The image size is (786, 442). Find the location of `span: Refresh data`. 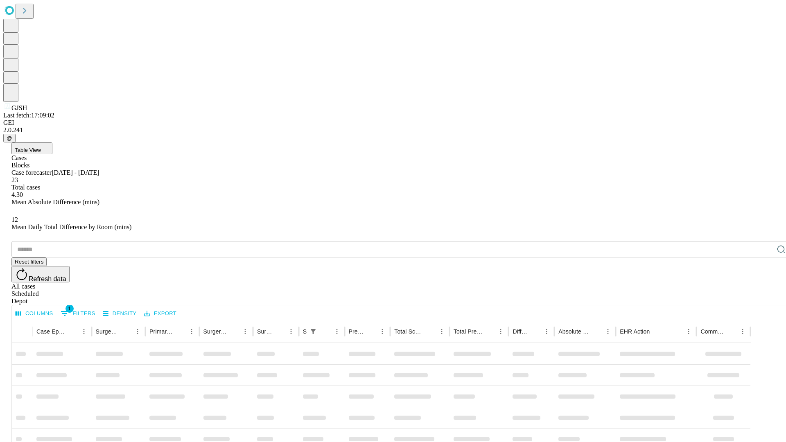

span: Refresh data is located at coordinates (47, 279).